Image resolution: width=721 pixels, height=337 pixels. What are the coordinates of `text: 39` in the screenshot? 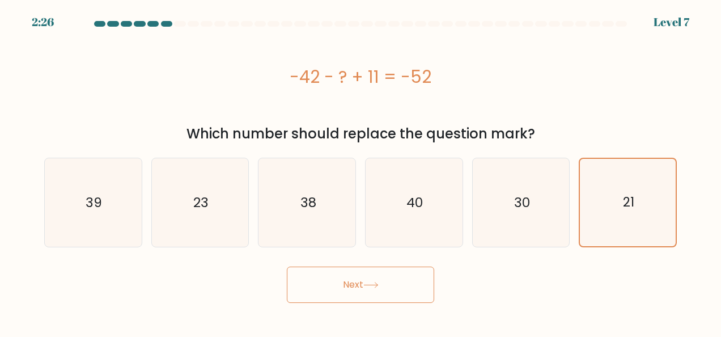 It's located at (94, 202).